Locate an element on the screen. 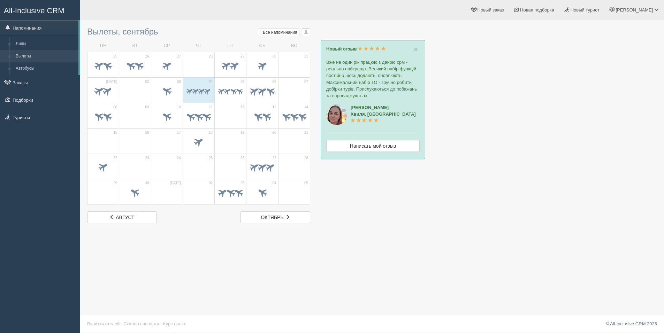 The width and height of the screenshot is (664, 333). span: 13 is located at coordinates (274, 107).